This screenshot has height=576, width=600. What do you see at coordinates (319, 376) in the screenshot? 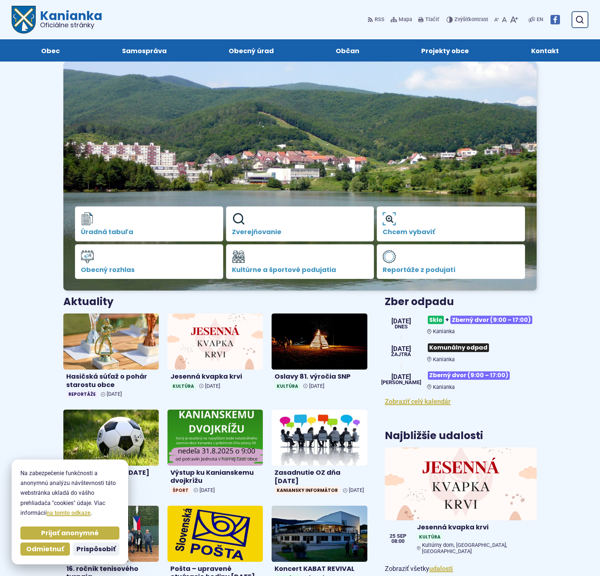
I see `h4: Oslavy 81. výročia SNP` at bounding box center [319, 376].